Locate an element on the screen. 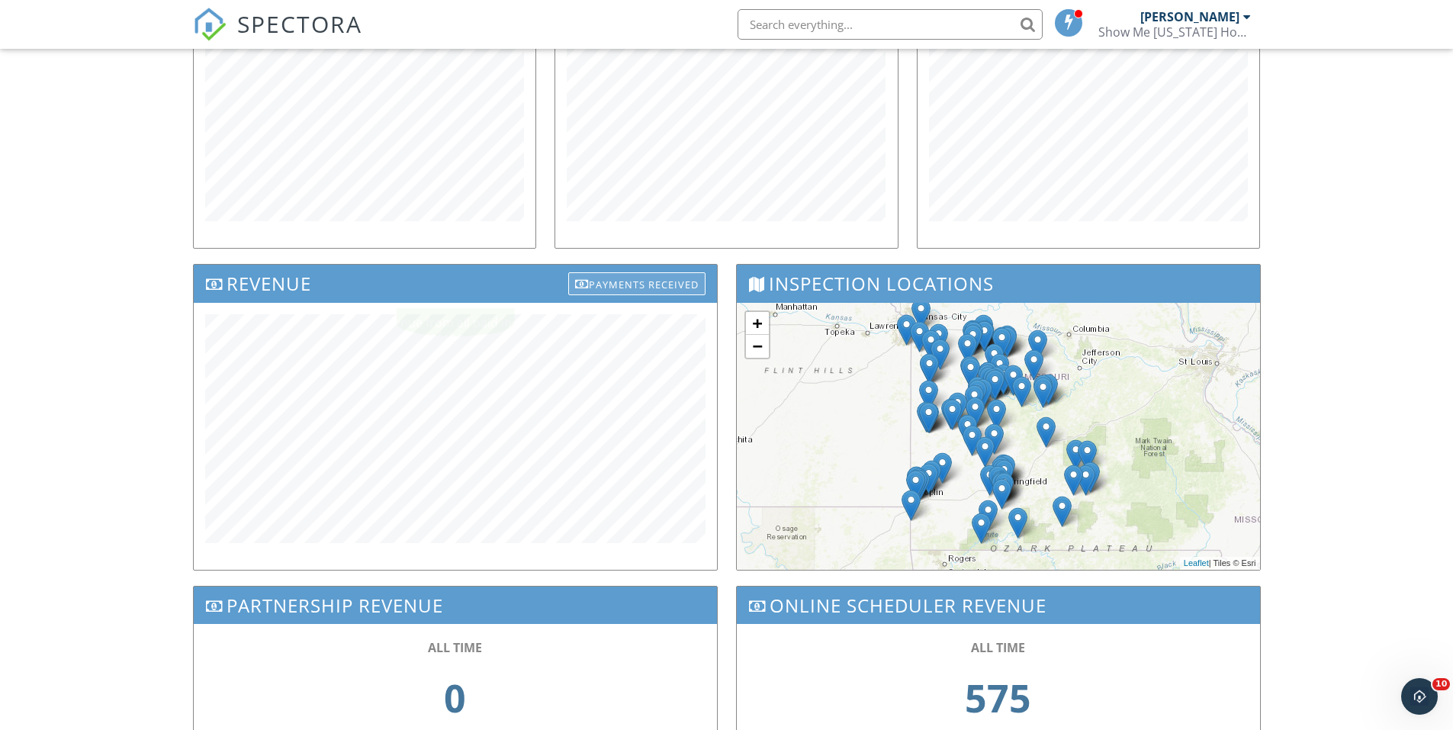 This screenshot has height=730, width=1453. span: 10 is located at coordinates (1440, 684).